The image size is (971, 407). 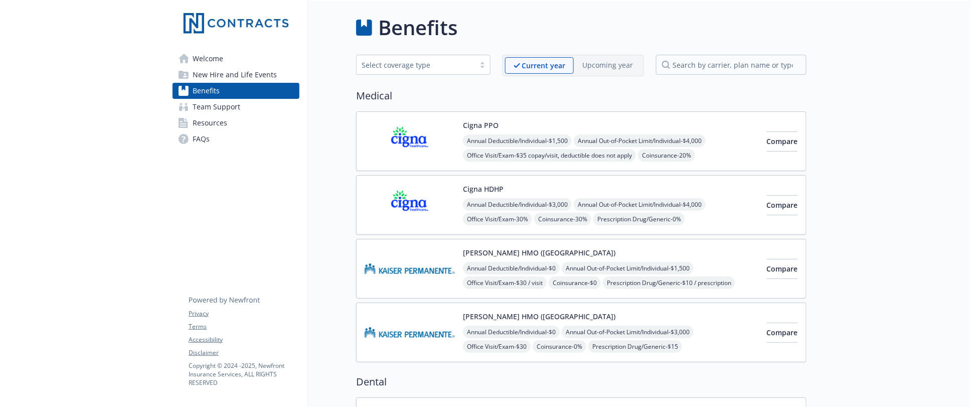 What do you see at coordinates (244, 339) in the screenshot?
I see `a: Accessibility` at bounding box center [244, 339].